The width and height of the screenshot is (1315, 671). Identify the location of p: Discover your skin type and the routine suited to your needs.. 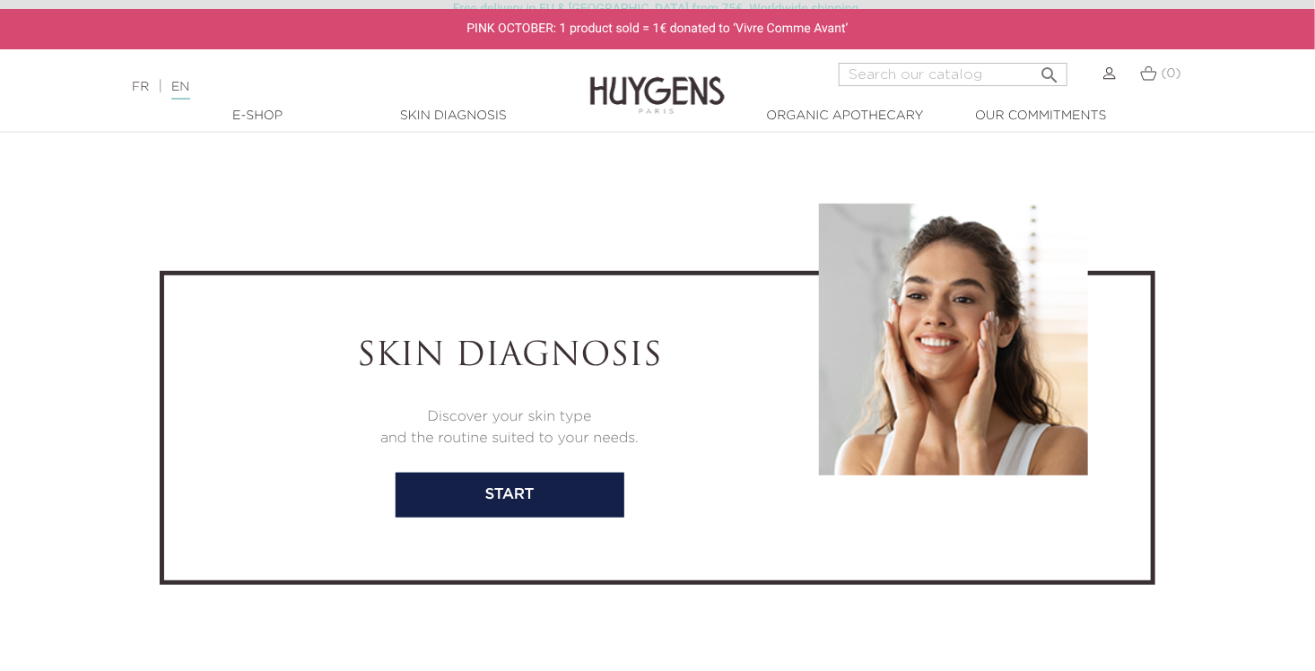
(510, 428).